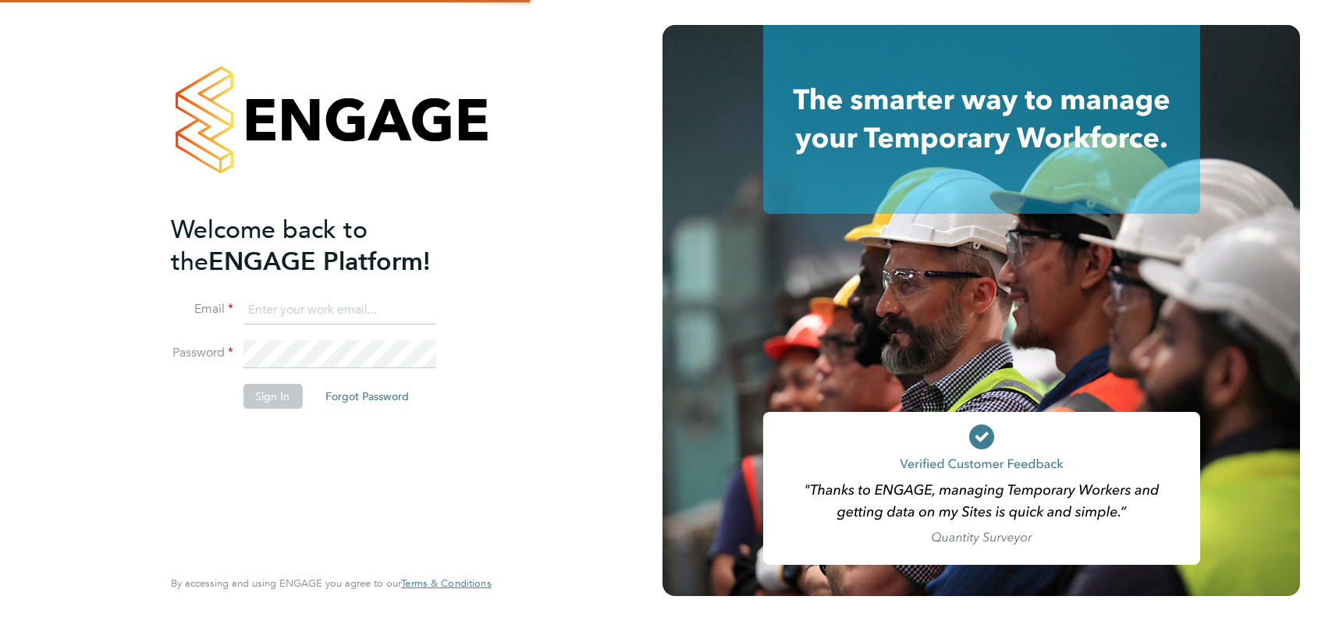 Image resolution: width=1325 pixels, height=621 pixels. What do you see at coordinates (446, 583) in the screenshot?
I see `span: Terms & Conditions` at bounding box center [446, 583].